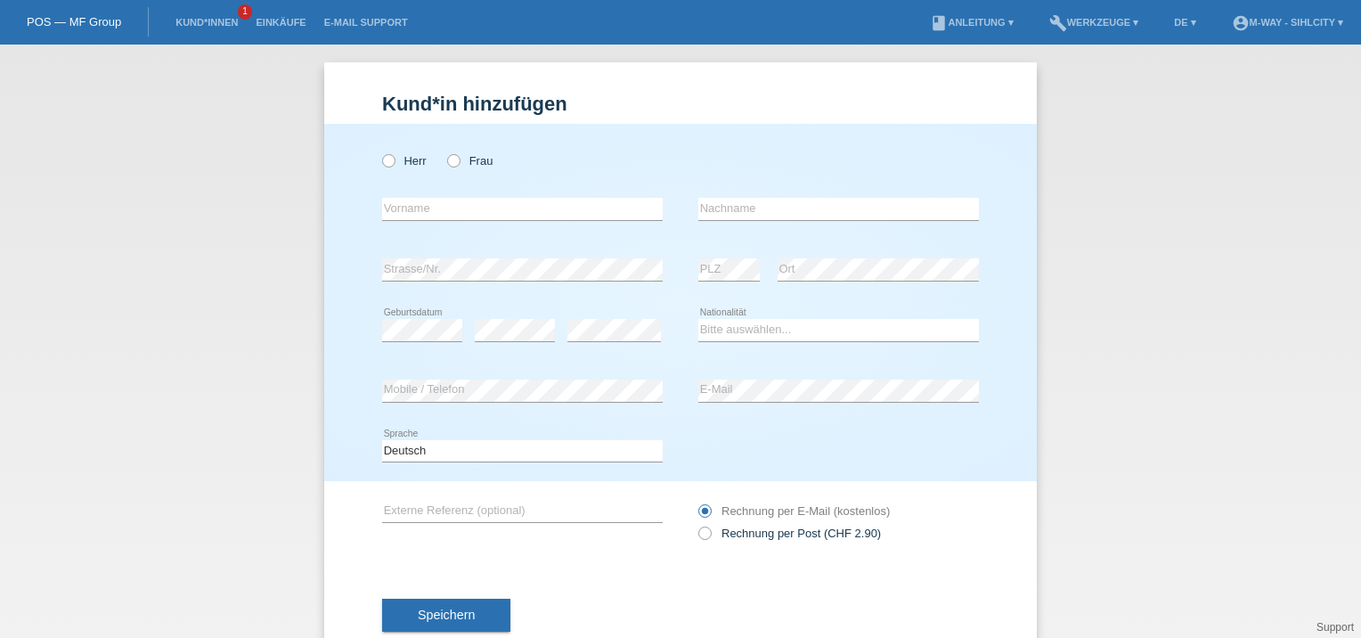  I want to click on a: Kund*innen, so click(207, 22).